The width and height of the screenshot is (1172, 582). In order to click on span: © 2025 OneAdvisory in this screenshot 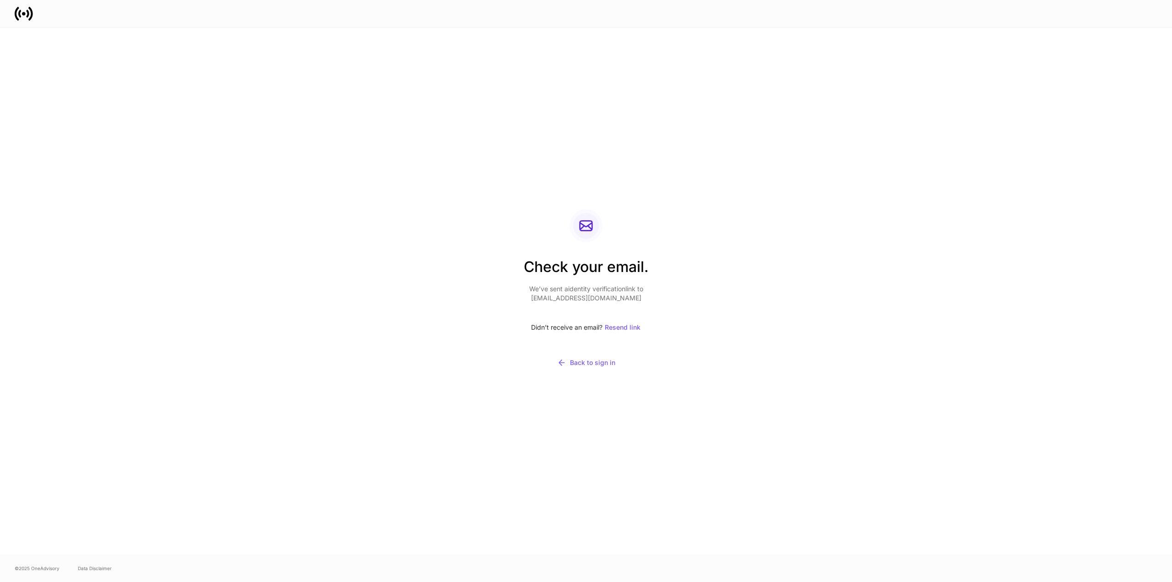, I will do `click(37, 568)`.